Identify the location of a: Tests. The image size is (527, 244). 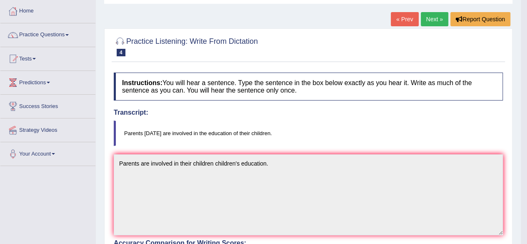
(48, 57).